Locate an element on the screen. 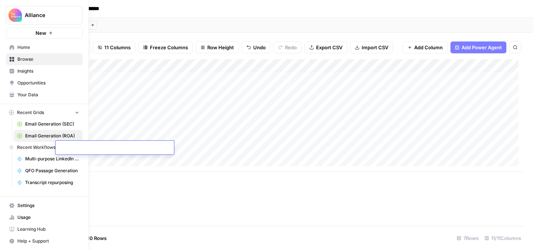  span: Insights is located at coordinates (48, 71).